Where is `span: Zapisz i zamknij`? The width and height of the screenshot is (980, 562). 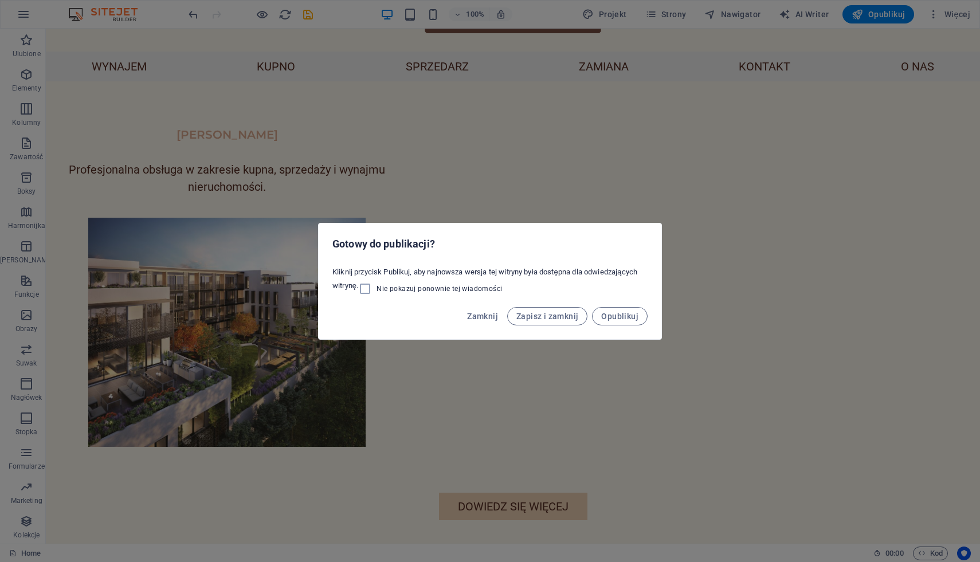
span: Zapisz i zamknij is located at coordinates (547, 316).